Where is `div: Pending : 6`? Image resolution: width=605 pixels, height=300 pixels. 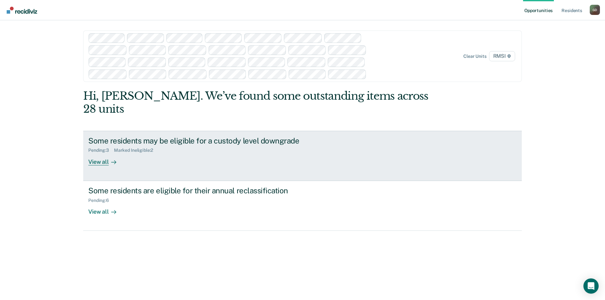 div: Pending : 6 is located at coordinates (101, 201).